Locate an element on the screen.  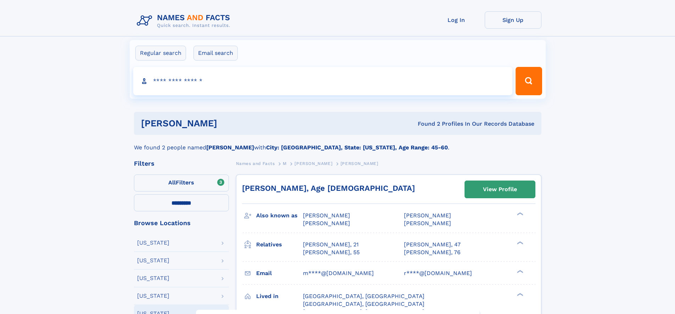
a: Sign Up is located at coordinates (513, 20).